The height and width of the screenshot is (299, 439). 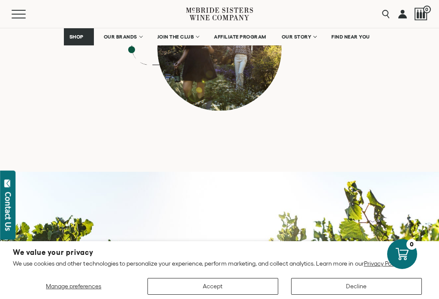 What do you see at coordinates (176, 37) in the screenshot?
I see `span: JOIN THE CLUB` at bounding box center [176, 37].